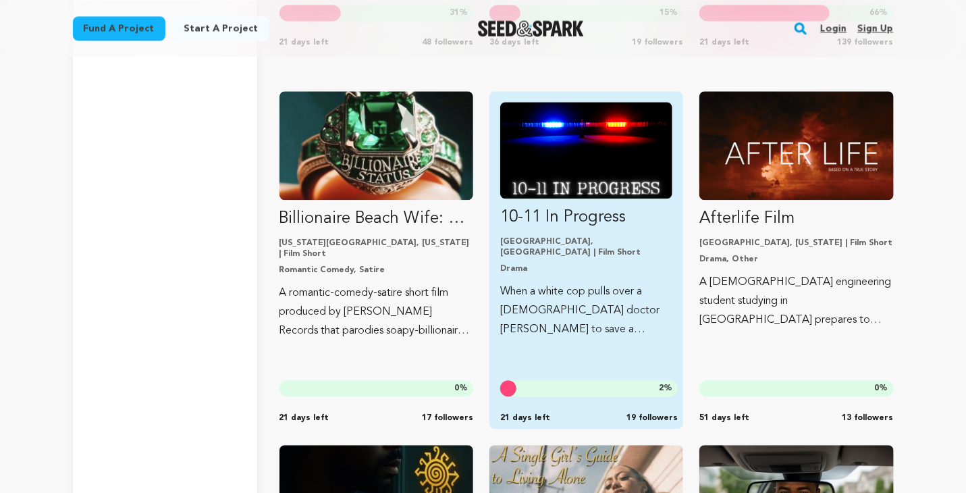 The height and width of the screenshot is (493, 966). Describe the element at coordinates (586, 217) in the screenshot. I see `p: 10-11 In Progress` at that location.